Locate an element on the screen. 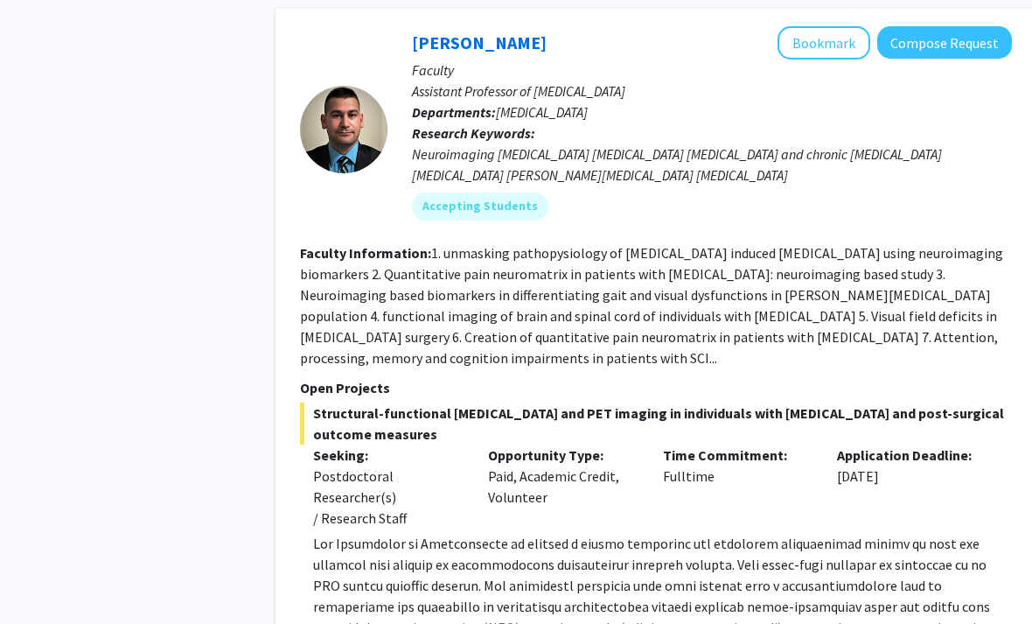  p: Faculty is located at coordinates (712, 70).